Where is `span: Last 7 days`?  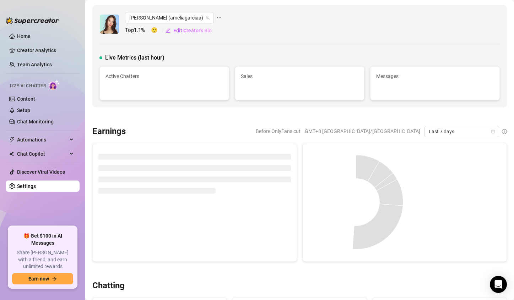
span: Last 7 days is located at coordinates (461, 132).